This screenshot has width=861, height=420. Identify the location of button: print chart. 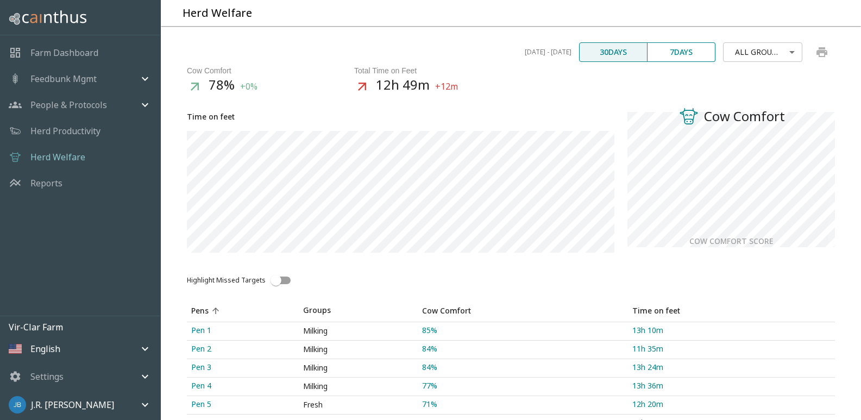
(822, 52).